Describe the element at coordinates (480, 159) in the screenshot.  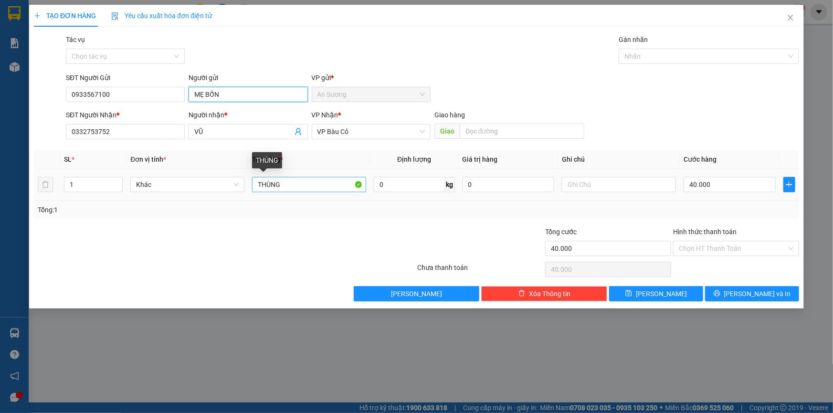
I see `span: Giá trị hàng` at that location.